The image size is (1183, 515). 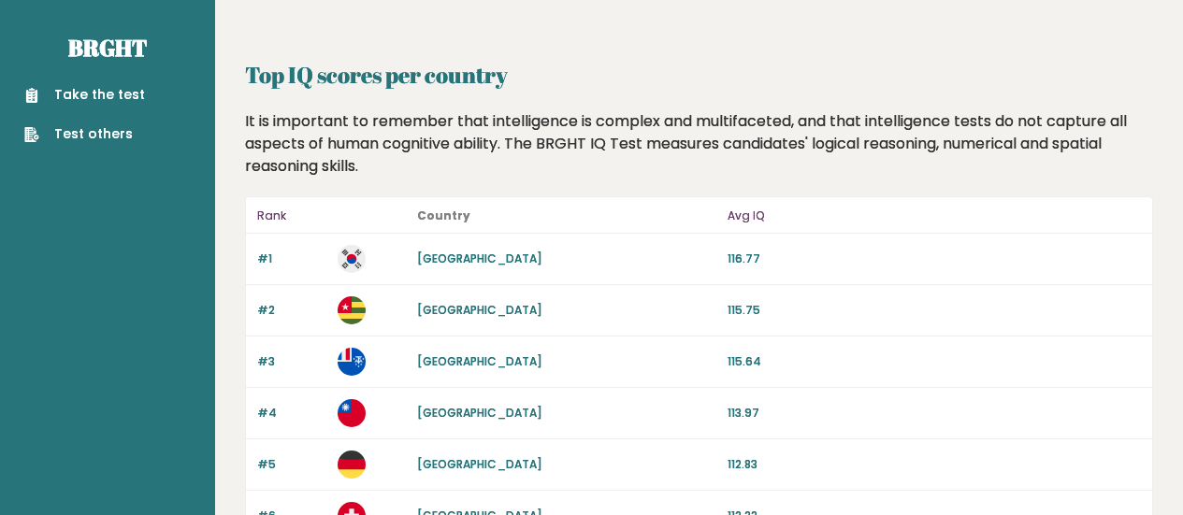 I want to click on p: 113.97, so click(x=934, y=413).